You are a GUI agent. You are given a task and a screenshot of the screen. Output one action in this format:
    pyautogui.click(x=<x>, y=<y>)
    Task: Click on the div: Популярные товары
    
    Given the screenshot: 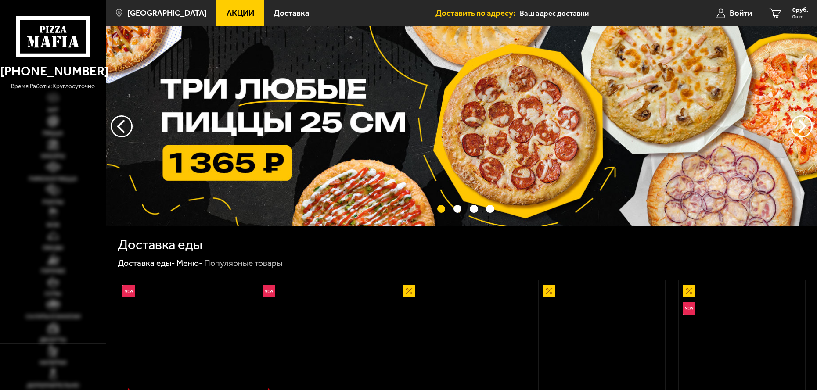 What is the action you would take?
    pyautogui.click(x=243, y=263)
    